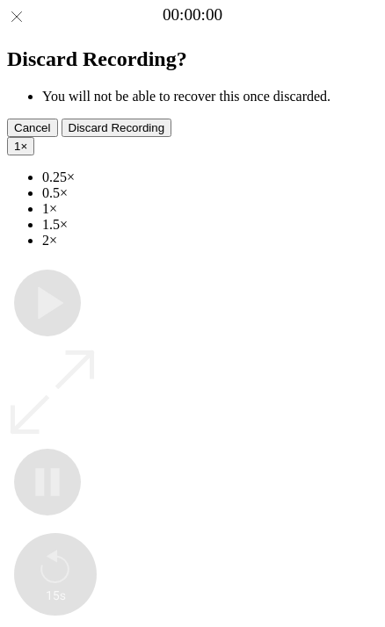 This screenshot has width=385, height=627. What do you see at coordinates (210, 177) in the screenshot?
I see `li: 0.25×` at bounding box center [210, 177].